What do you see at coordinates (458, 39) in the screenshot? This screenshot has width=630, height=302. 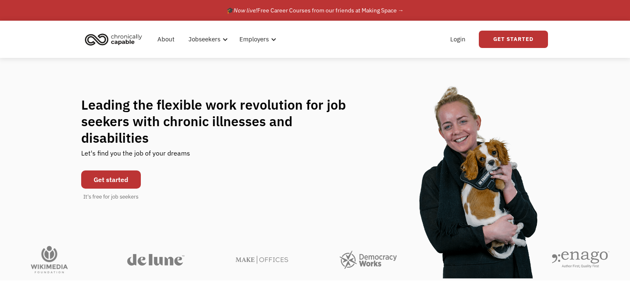 I see `a: Login` at bounding box center [458, 39].